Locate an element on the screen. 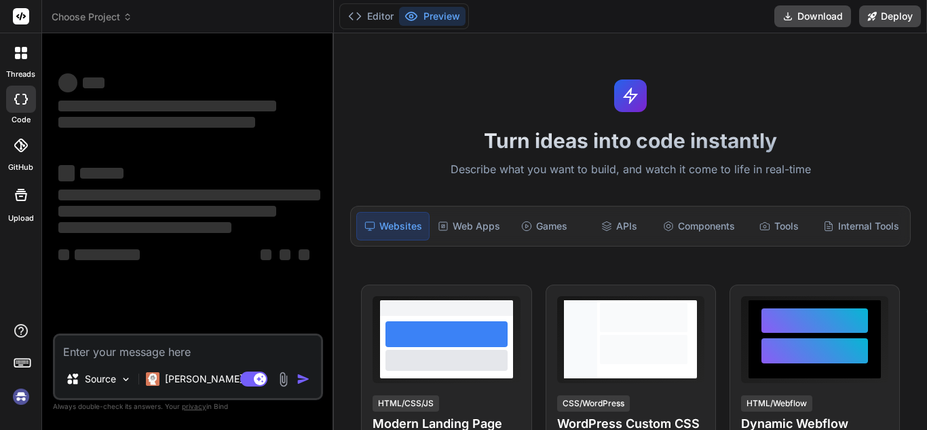  label: threads is located at coordinates (20, 74).